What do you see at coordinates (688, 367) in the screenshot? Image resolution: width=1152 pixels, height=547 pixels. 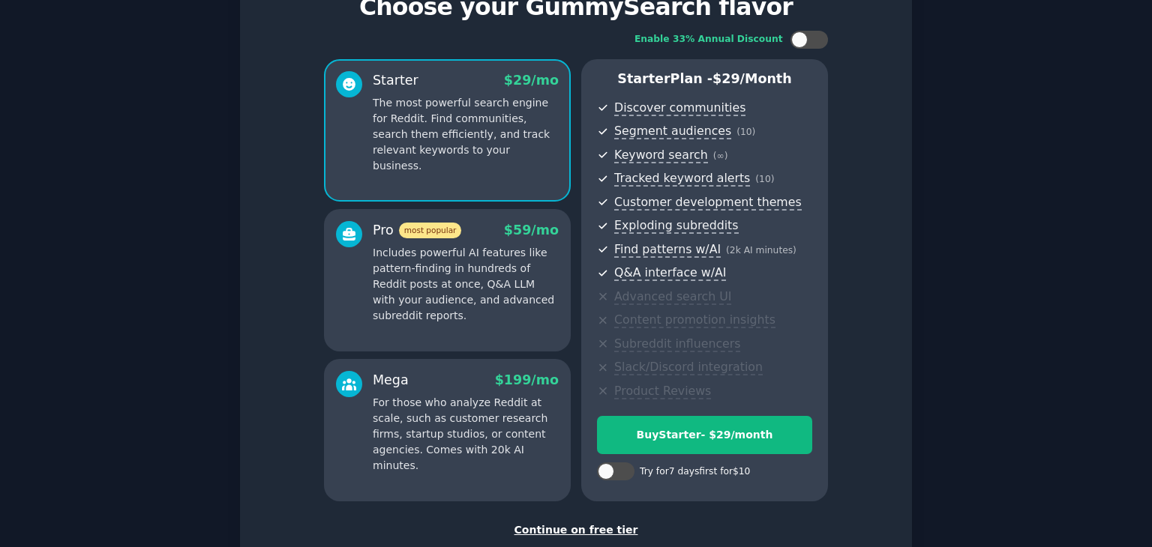 I see `span: Slack/Discord integration` at bounding box center [688, 367].